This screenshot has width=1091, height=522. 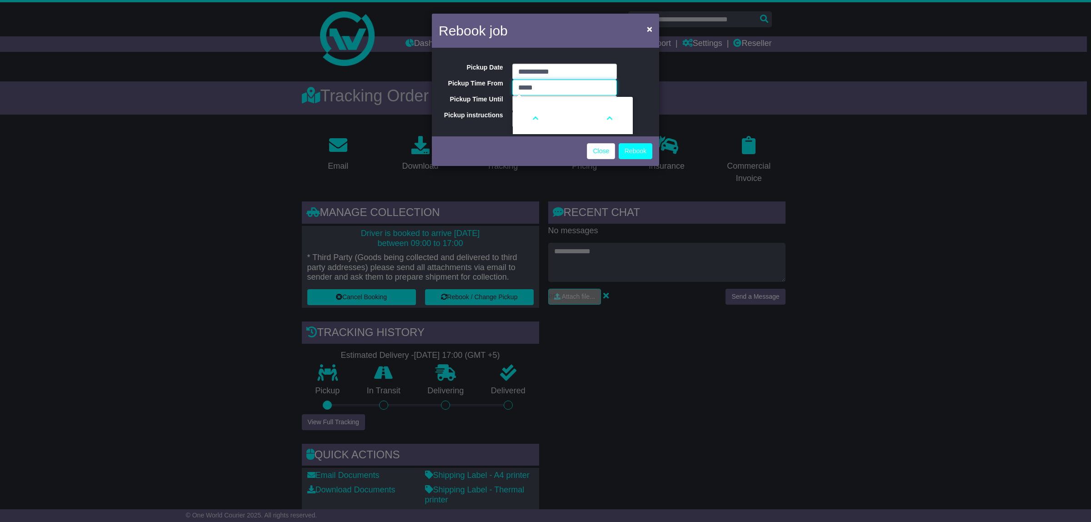 I want to click on a: Increment Minute, so click(x=609, y=118).